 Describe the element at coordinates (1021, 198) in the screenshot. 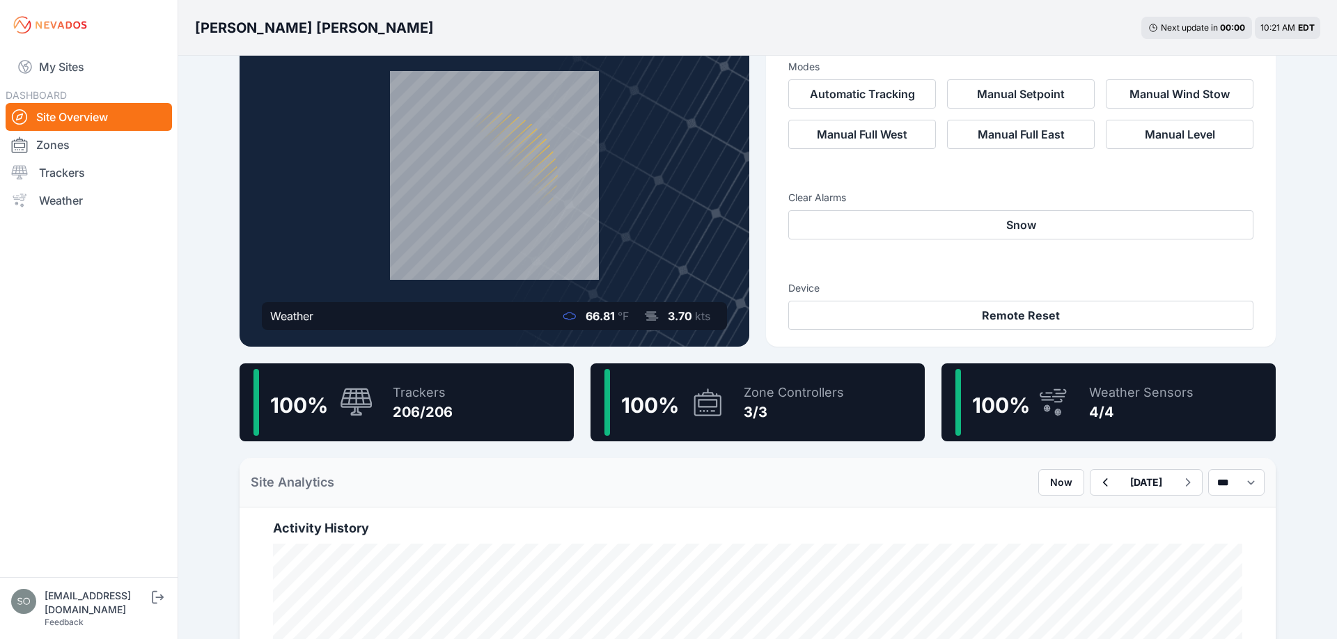

I see `h3: Clear Alarms` at that location.